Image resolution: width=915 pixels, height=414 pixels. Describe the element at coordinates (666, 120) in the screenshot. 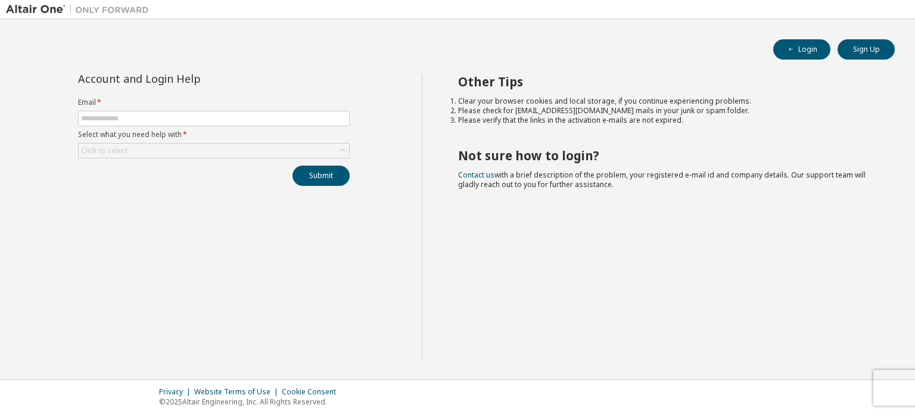

I see `li: Please verify that the links in the activation e-mails are not expired.` at that location.